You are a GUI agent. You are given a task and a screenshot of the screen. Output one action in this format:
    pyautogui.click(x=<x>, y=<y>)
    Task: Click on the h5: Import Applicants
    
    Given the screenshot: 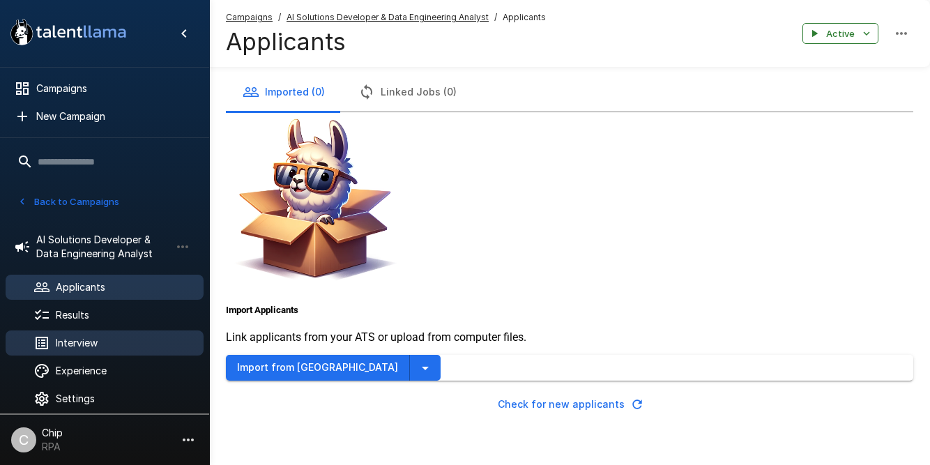 What is the action you would take?
    pyautogui.click(x=570, y=310)
    